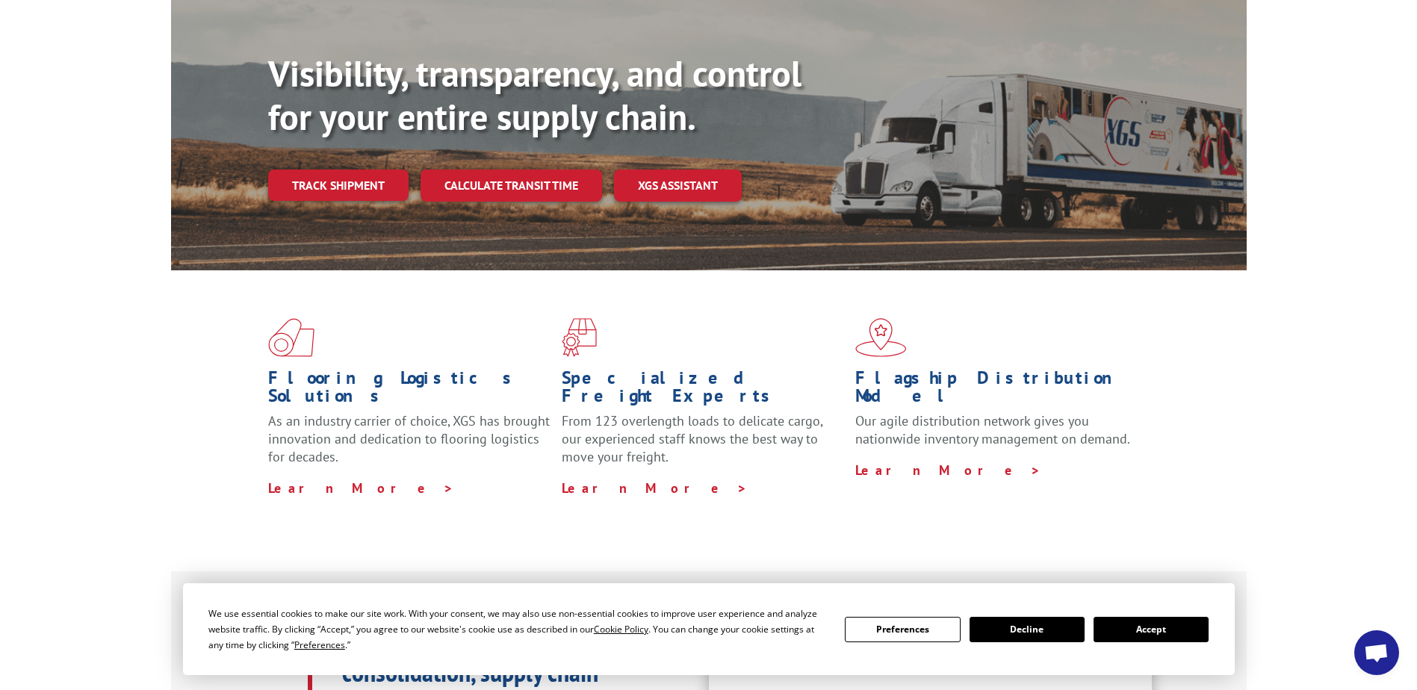  Describe the element at coordinates (1151, 630) in the screenshot. I see `button: Accept` at that location.